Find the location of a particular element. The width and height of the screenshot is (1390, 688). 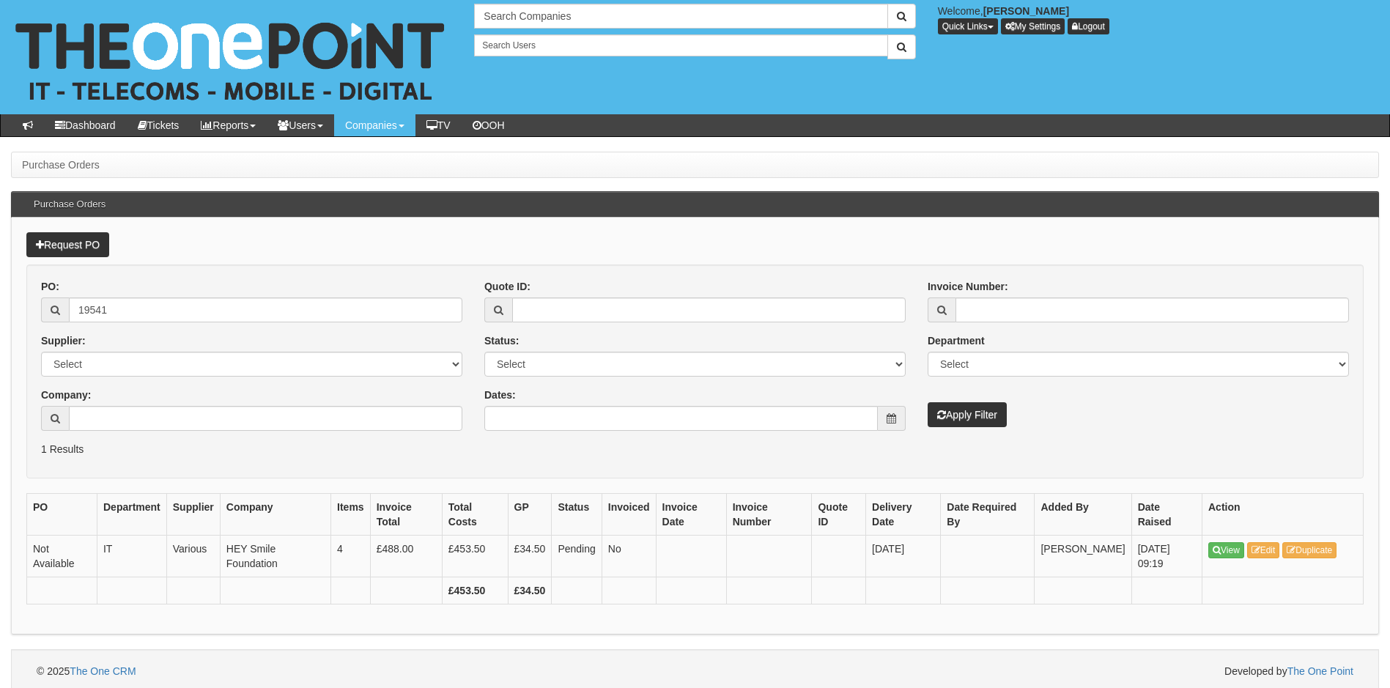

a: Logout is located at coordinates (1088, 26).